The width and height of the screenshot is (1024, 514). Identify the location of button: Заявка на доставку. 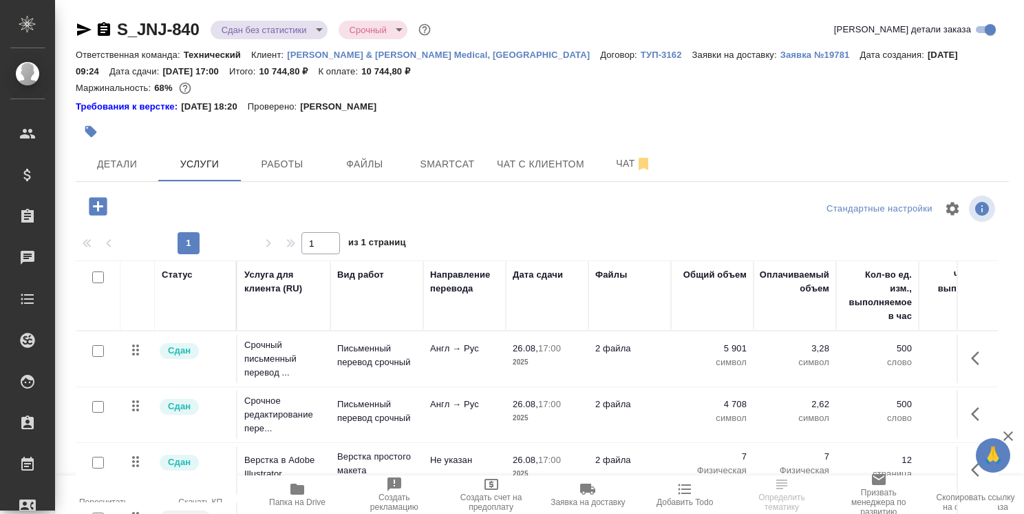
(588, 494).